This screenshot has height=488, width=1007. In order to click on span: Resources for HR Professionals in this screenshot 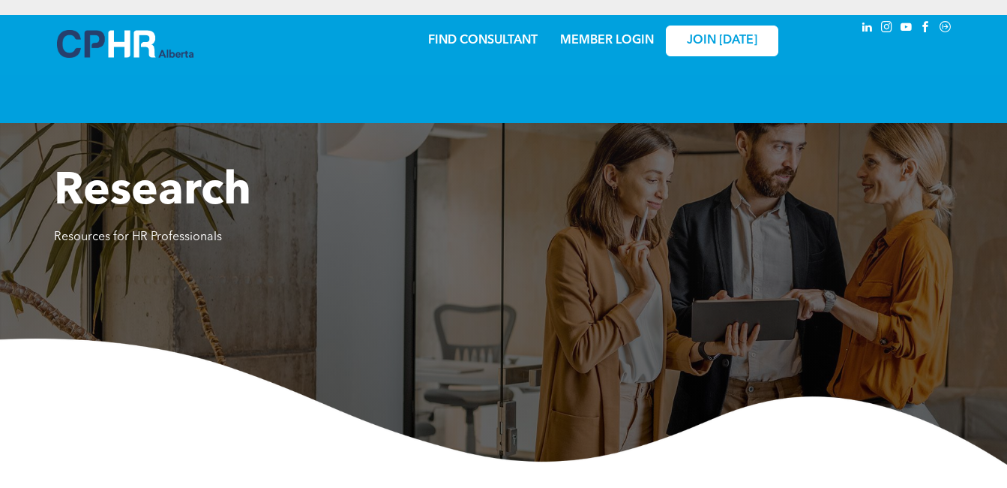, I will do `click(138, 237)`.